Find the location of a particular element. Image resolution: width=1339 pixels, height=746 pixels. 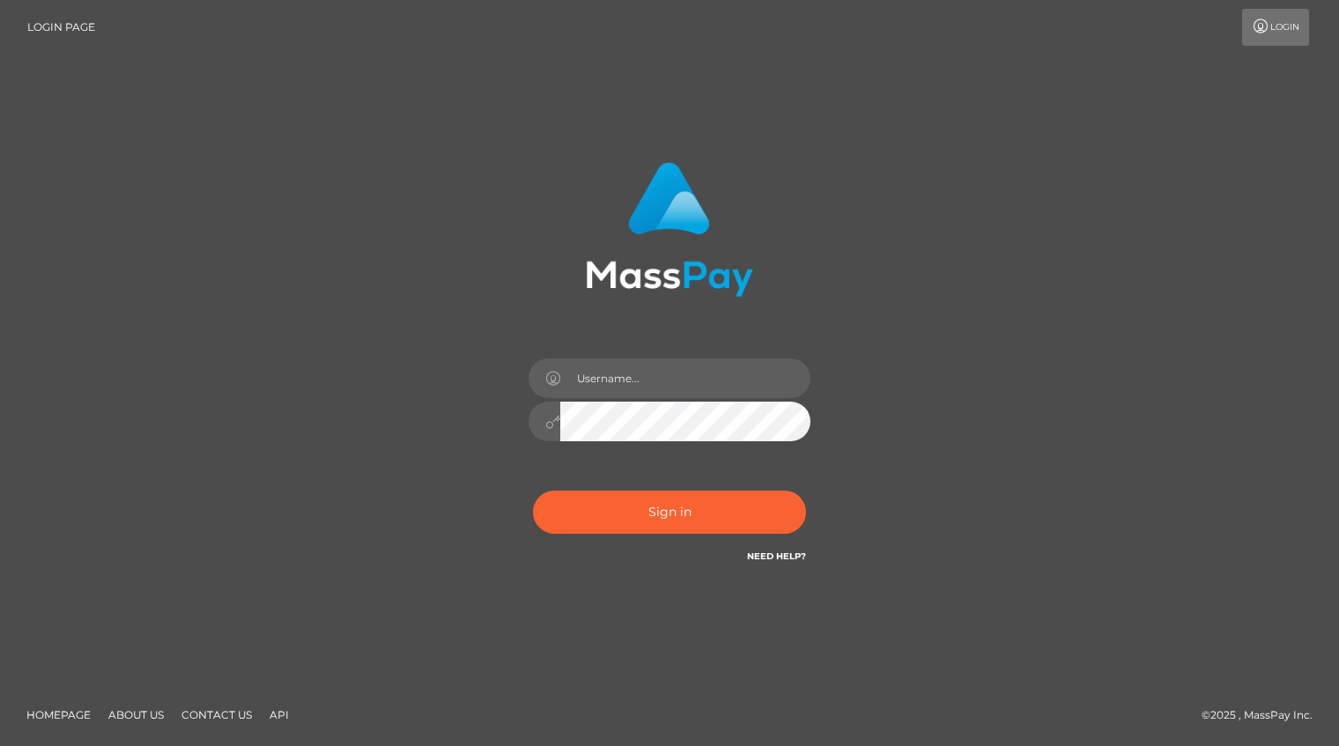

a: About Us is located at coordinates (136, 714).